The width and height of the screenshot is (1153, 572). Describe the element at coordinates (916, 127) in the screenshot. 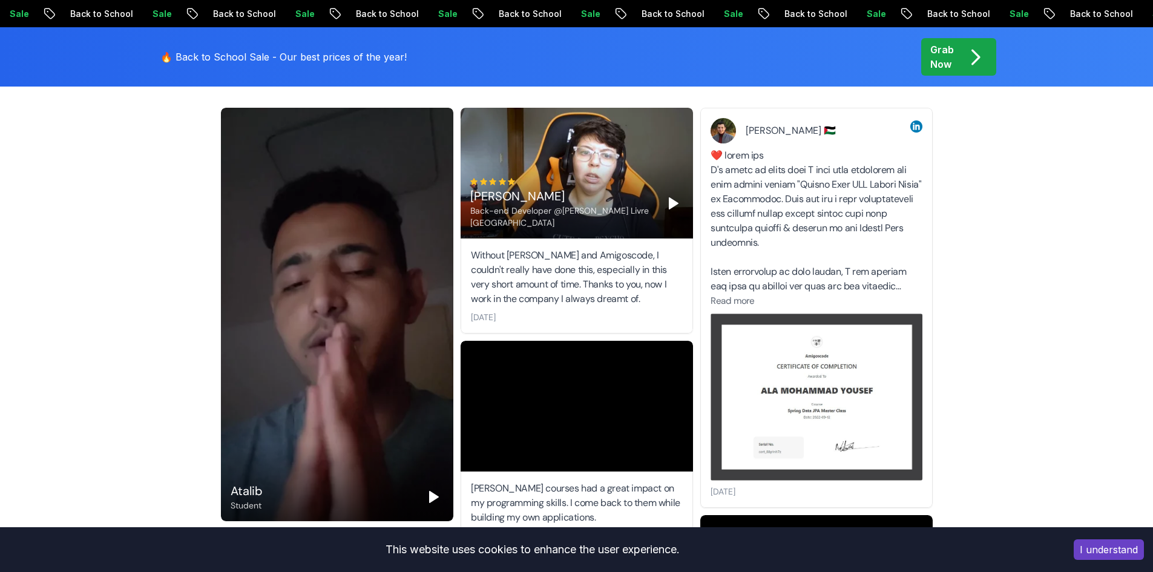

I see `a: linkedin` at that location.